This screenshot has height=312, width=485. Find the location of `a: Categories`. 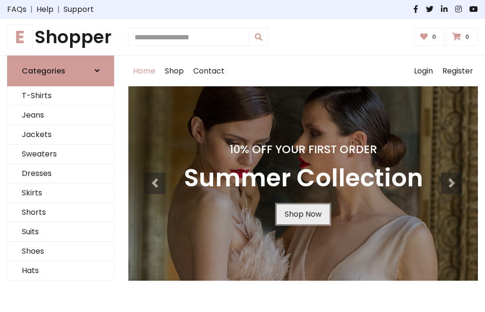

a: Categories is located at coordinates (61, 71).